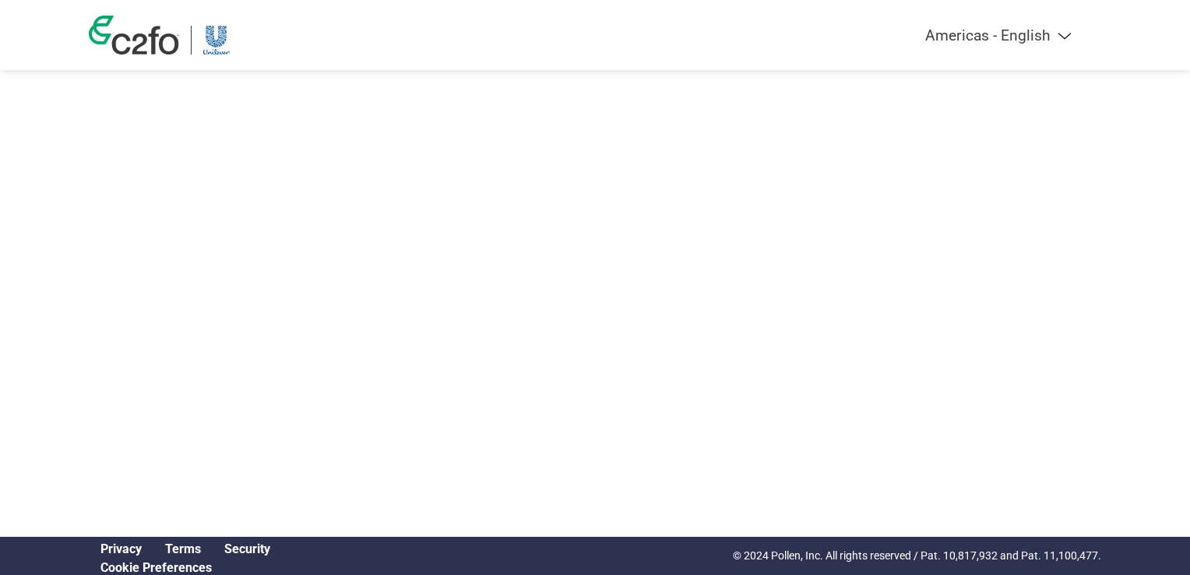 The image size is (1190, 575). I want to click on a: Terms, so click(183, 548).